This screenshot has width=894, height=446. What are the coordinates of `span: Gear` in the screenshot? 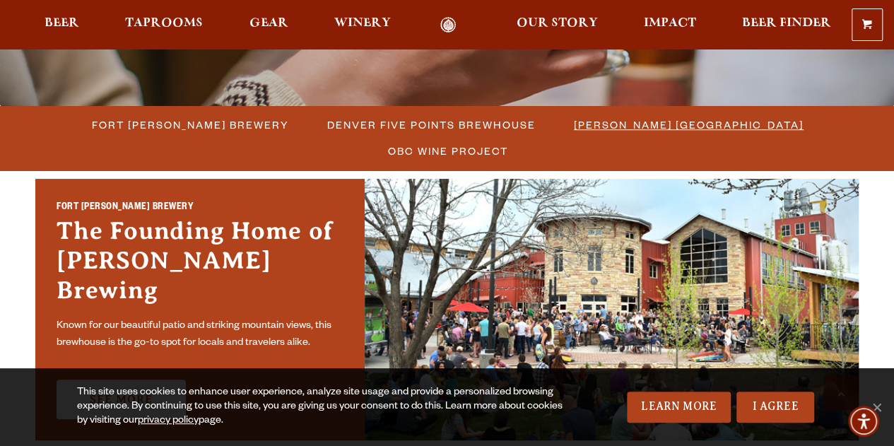 It's located at (269, 23).